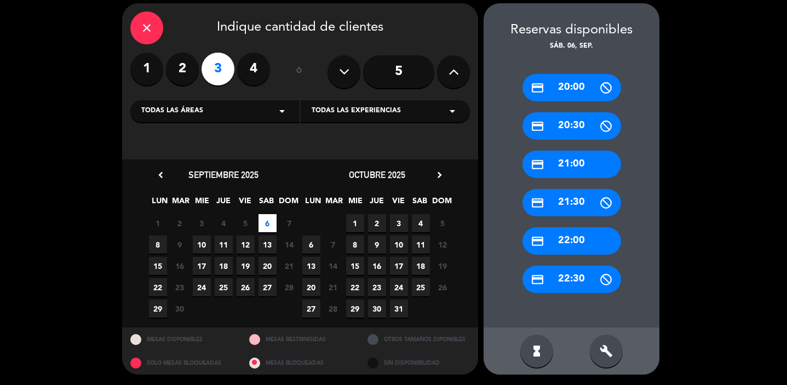  What do you see at coordinates (182, 69) in the screenshot?
I see `label: 2` at bounding box center [182, 69].